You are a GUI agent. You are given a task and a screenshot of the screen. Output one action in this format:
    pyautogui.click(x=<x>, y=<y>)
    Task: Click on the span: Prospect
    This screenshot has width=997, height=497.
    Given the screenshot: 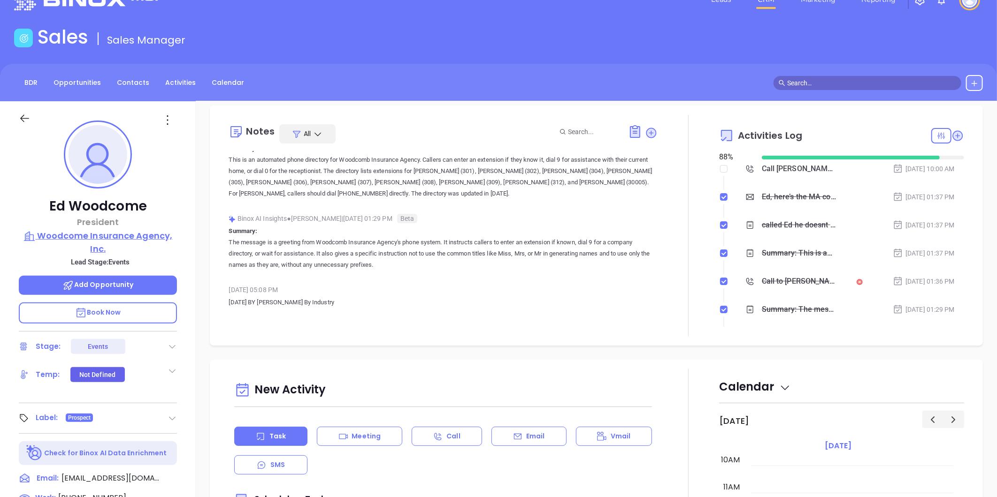 What is the action you would take?
    pyautogui.click(x=79, y=418)
    